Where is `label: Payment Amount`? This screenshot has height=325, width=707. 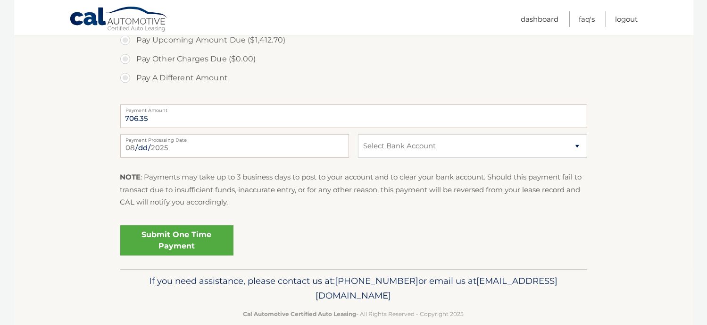 label: Payment Amount is located at coordinates (354, 108).